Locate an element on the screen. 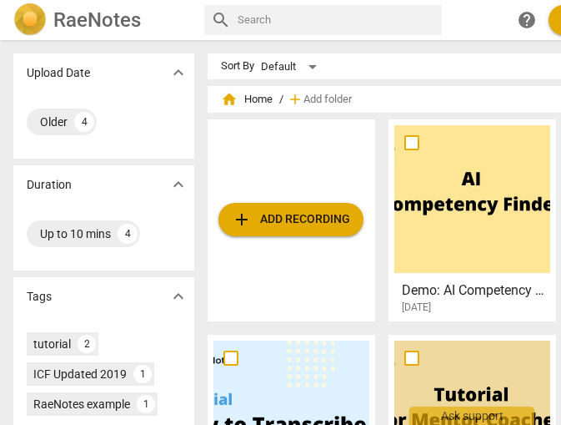 The height and width of the screenshot is (425, 561). input: Search is located at coordinates (336, 20).